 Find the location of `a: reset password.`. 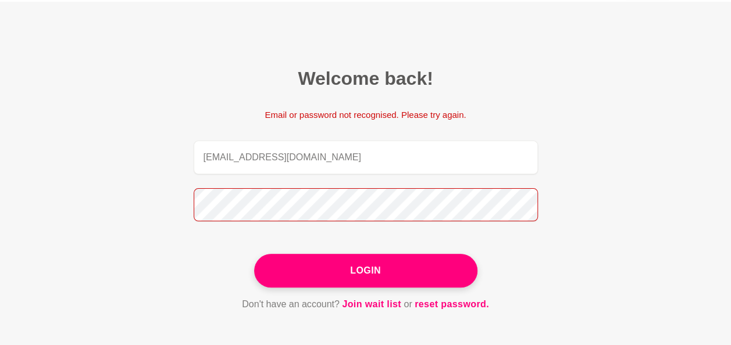

a: reset password. is located at coordinates (452, 305).